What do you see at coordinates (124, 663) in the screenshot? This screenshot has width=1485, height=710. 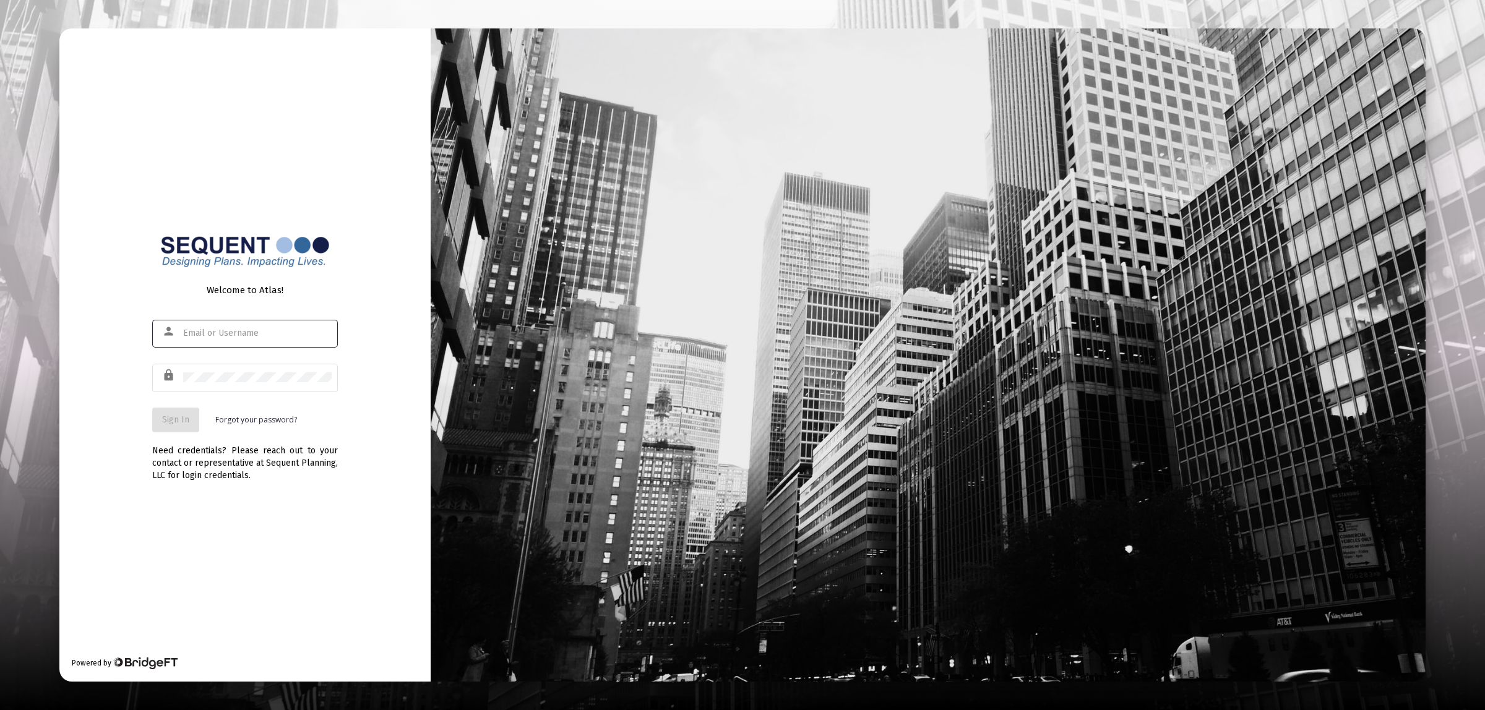 I see `div: Powered by` at bounding box center [124, 663].